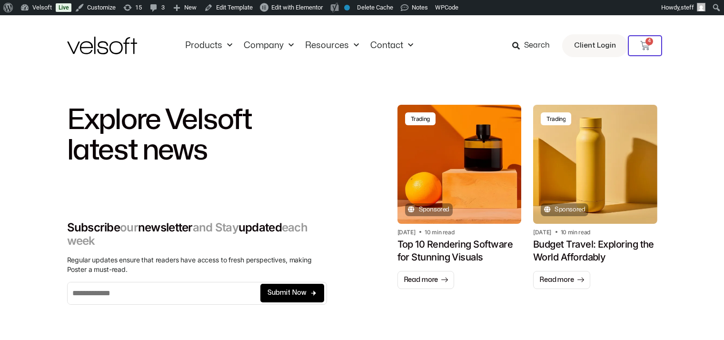 This screenshot has height=340, width=724. Describe the element at coordinates (297, 7) in the screenshot. I see `span: Edit with Elementor` at that location.